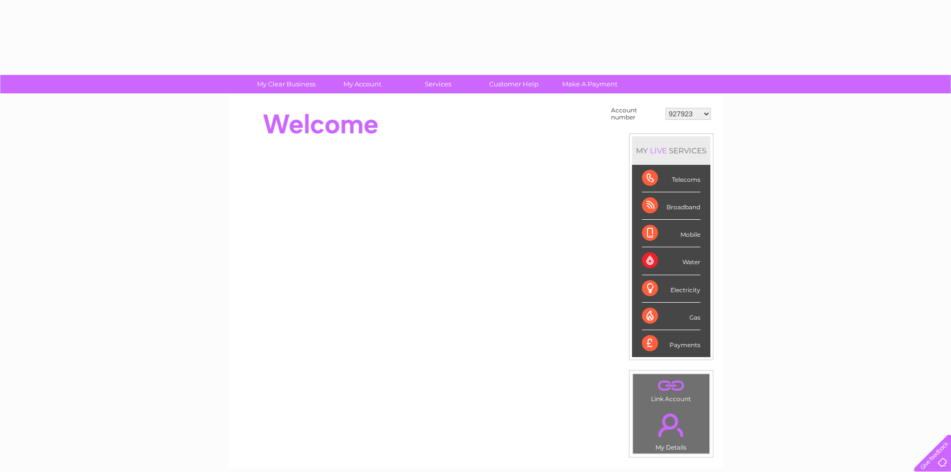 The image size is (951, 472). I want to click on a: My Clear Business, so click(286, 84).